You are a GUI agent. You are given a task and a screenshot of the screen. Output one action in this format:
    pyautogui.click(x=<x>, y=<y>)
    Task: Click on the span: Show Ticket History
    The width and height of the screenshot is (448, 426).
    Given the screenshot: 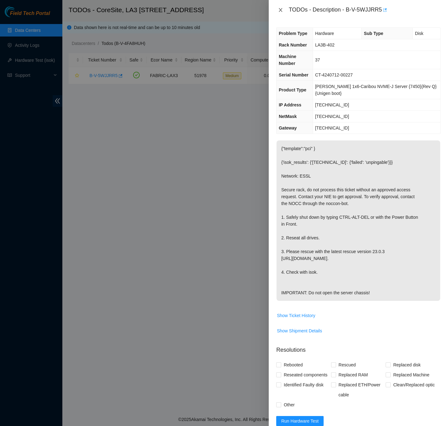 What is the action you would take?
    pyautogui.click(x=296, y=315)
    